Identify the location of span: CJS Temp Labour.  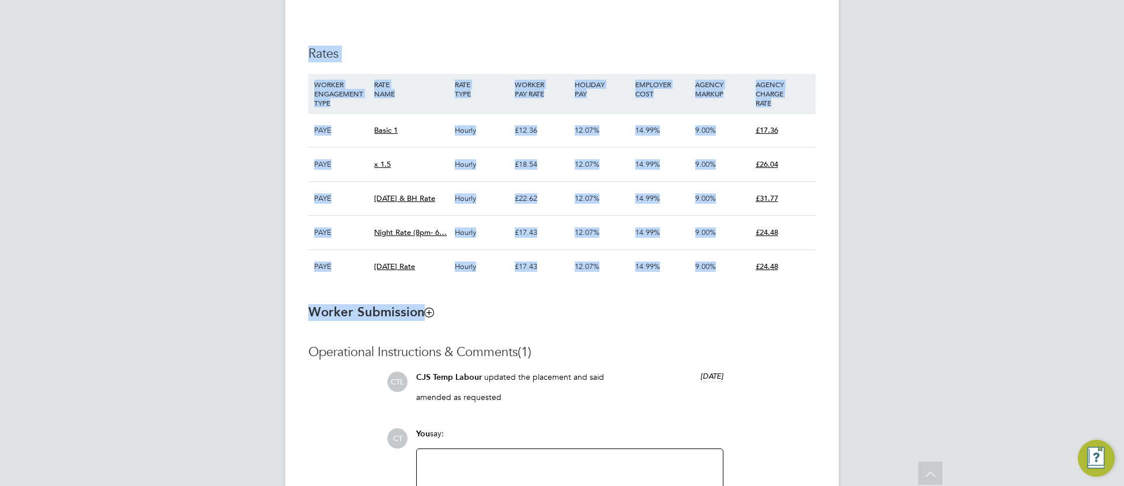
(449, 377).